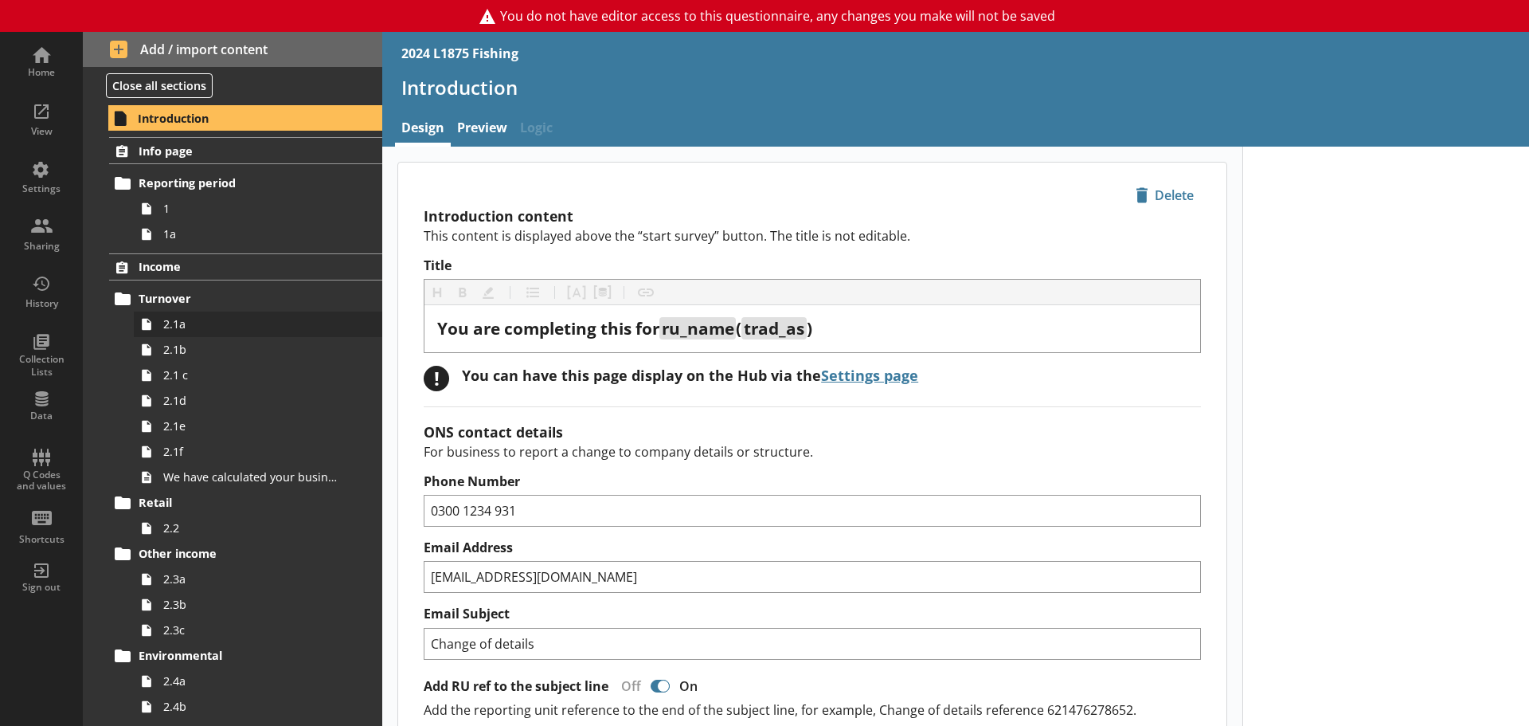  I want to click on span: 2.1f, so click(252, 451).